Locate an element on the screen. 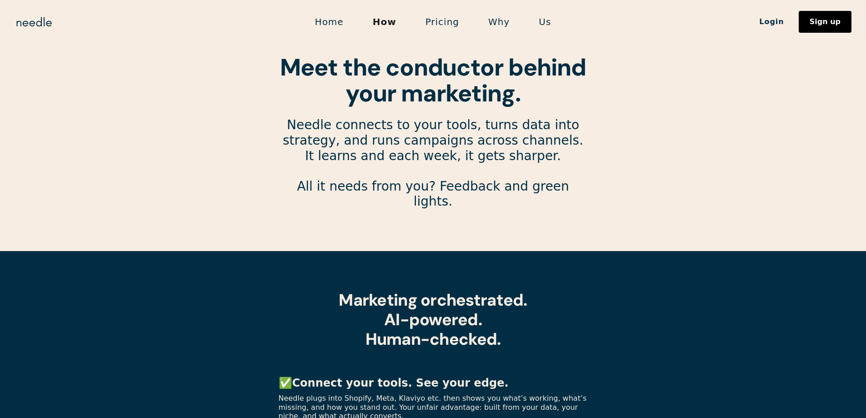 The height and width of the screenshot is (418, 866). strong: Meet the conductor behind your marketing. is located at coordinates (433, 80).